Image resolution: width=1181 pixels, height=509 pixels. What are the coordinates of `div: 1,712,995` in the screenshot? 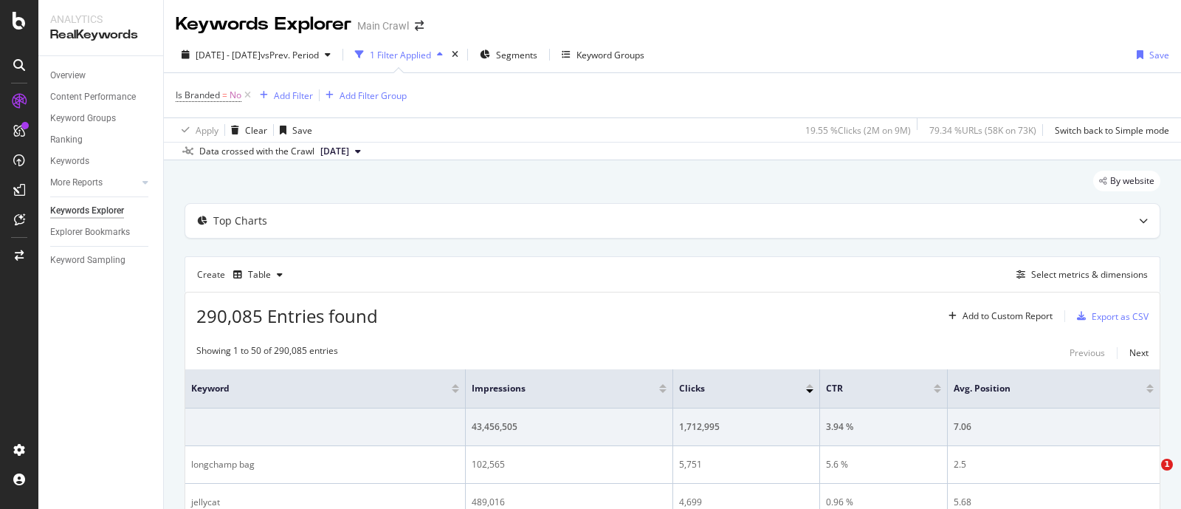 It's located at (746, 427).